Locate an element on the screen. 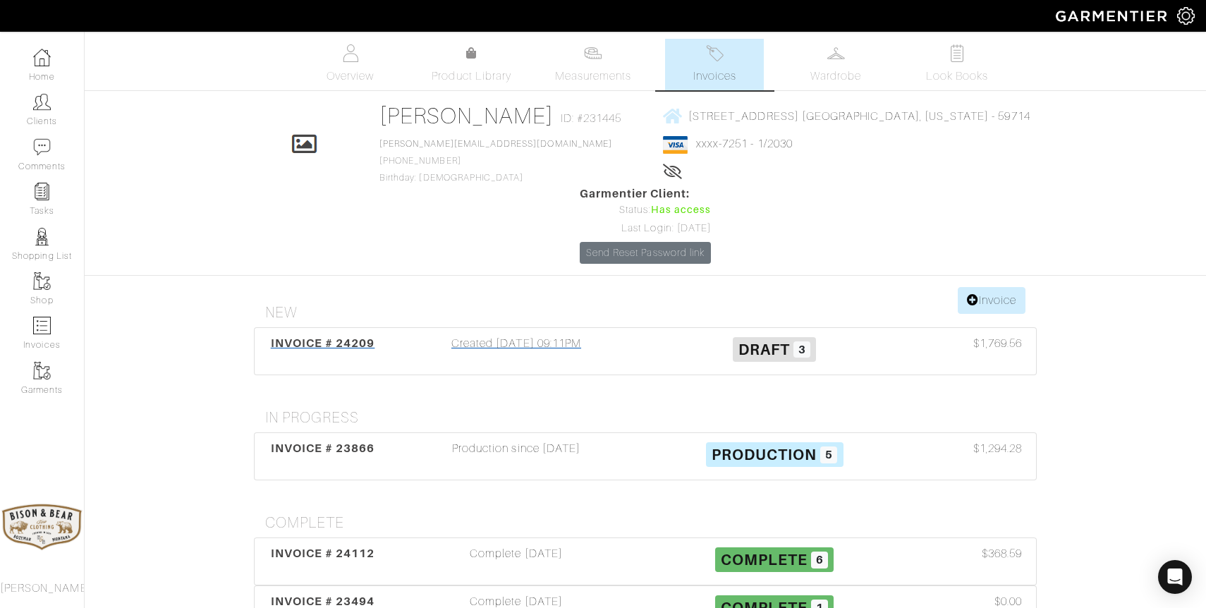 This screenshot has width=1206, height=608. span: Measurements is located at coordinates (593, 76).